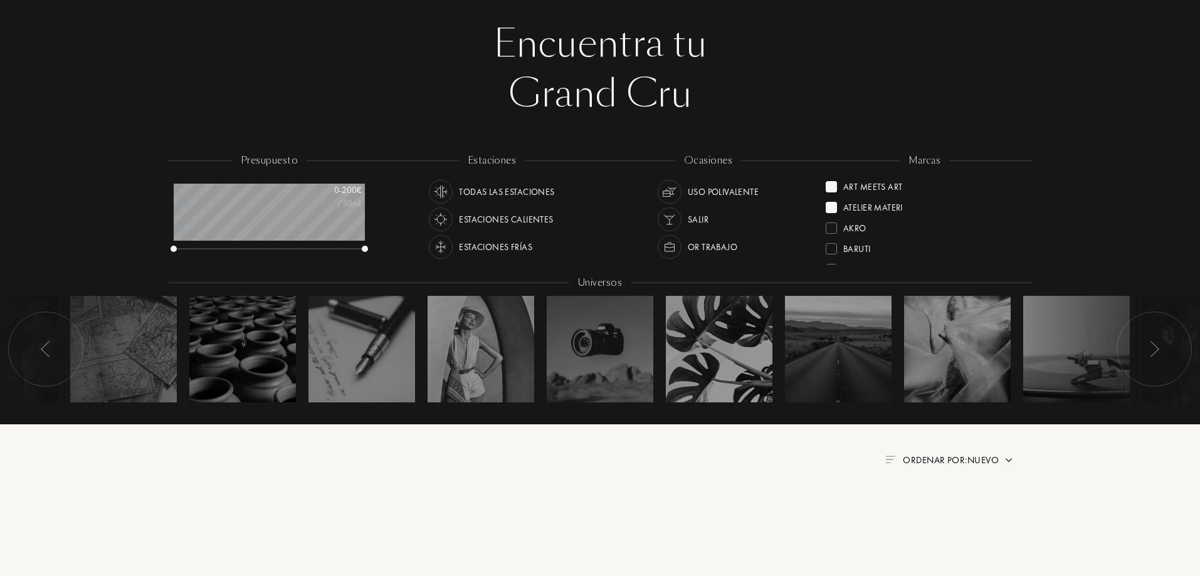  What do you see at coordinates (670, 192) in the screenshot?
I see `img: usage_occasion_all_white.svg` at bounding box center [670, 192].